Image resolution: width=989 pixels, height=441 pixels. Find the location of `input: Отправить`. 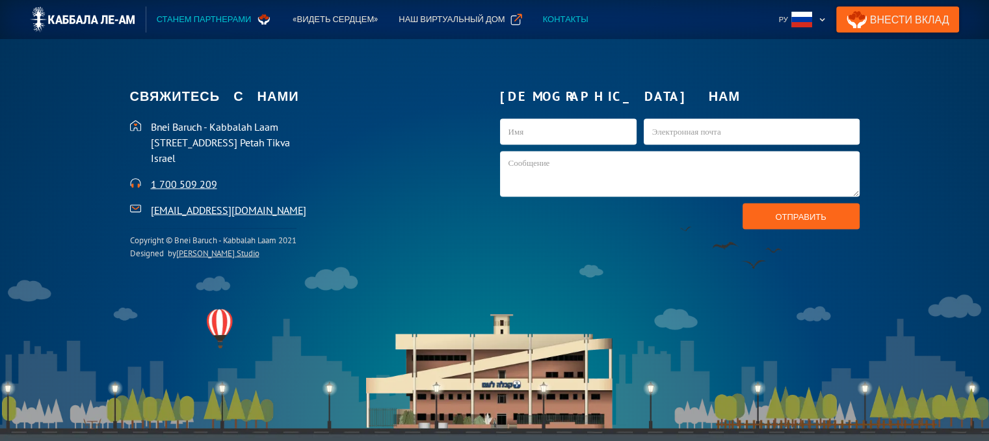

input: Отправить is located at coordinates (801, 217).